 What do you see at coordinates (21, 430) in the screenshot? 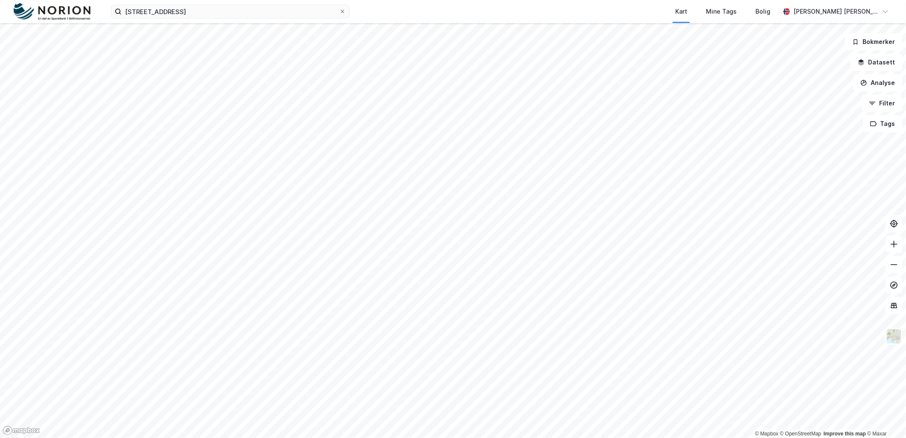
I see `a: Mapbox homepage` at bounding box center [21, 430].